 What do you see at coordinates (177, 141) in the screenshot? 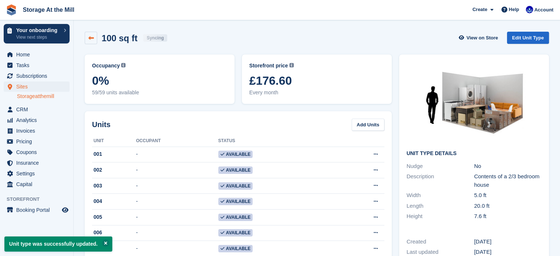
I see `th: Occupant` at bounding box center [177, 141].